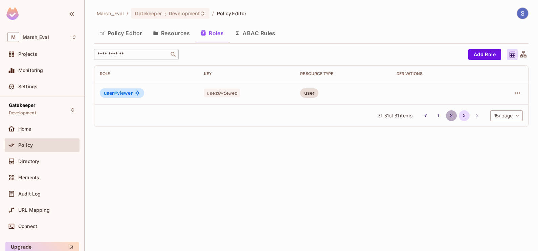  I want to click on span: Directory, so click(29, 161).